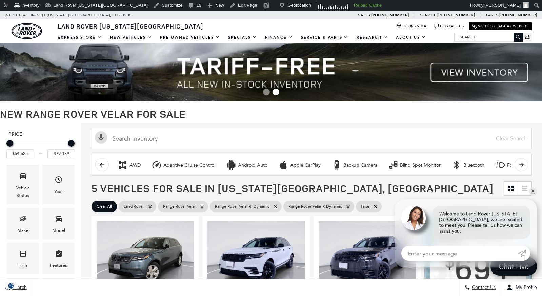 The width and height of the screenshot is (542, 296). Describe the element at coordinates (242, 206) in the screenshot. I see `span: Range Rover Velar R- Dynamic` at that location.